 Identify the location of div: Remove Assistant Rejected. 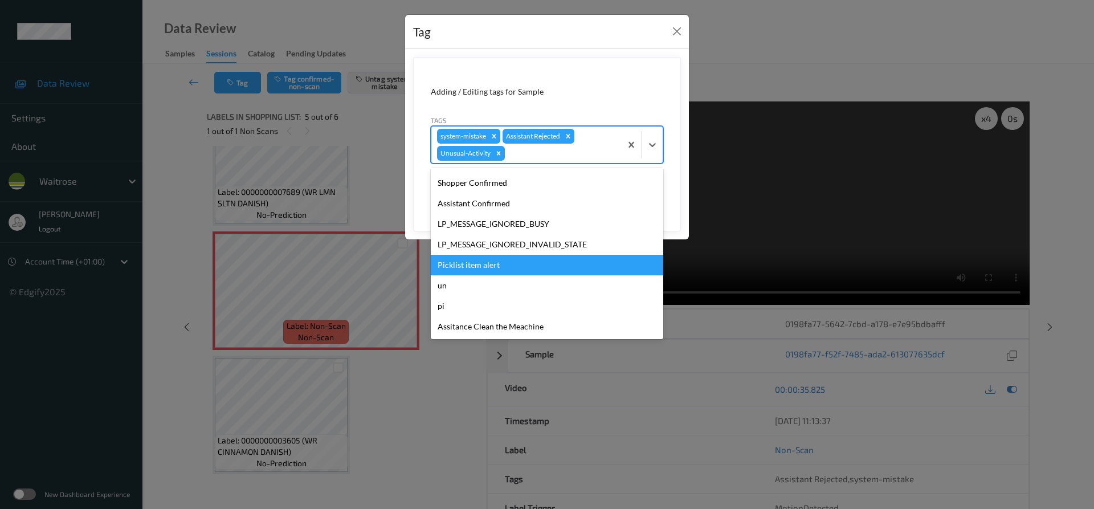
(568, 136).